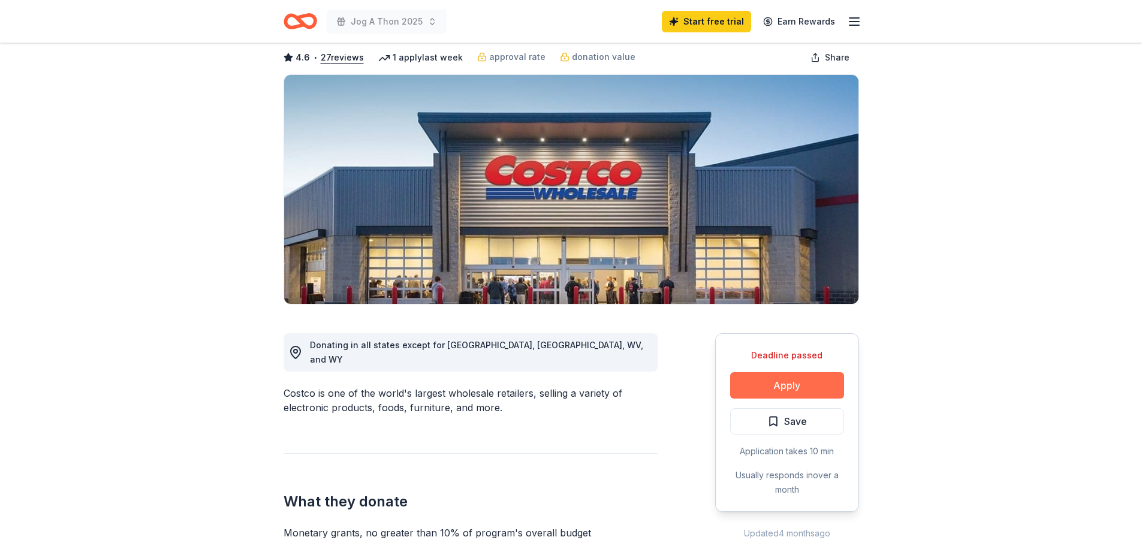 This screenshot has width=1142, height=546. What do you see at coordinates (571, 189) in the screenshot?
I see `img: Image for Costco` at bounding box center [571, 189].